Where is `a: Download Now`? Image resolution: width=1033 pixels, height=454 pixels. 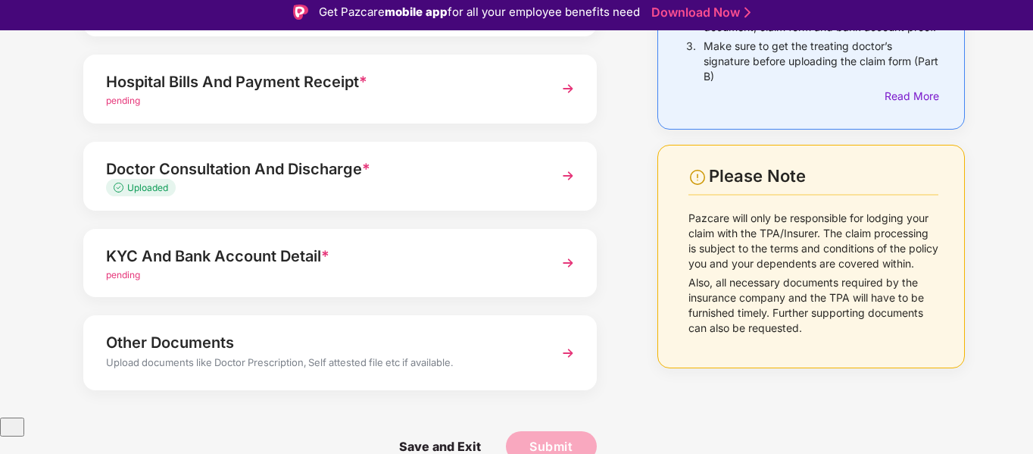 a: Download Now is located at coordinates (698, 12).